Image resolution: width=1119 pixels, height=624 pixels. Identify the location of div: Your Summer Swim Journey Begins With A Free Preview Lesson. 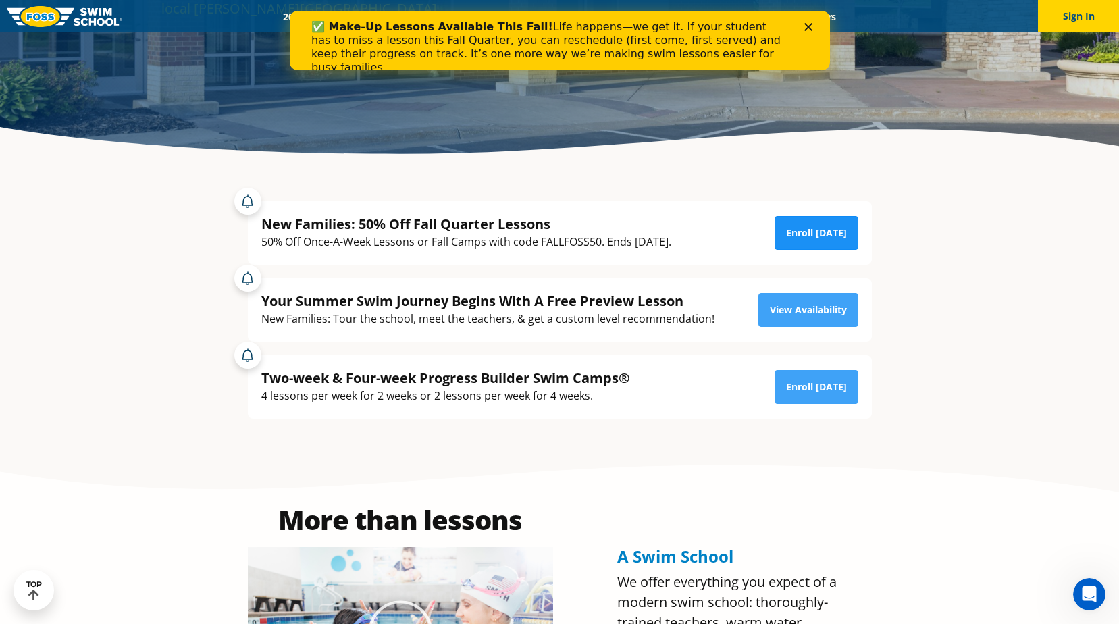
(488, 300).